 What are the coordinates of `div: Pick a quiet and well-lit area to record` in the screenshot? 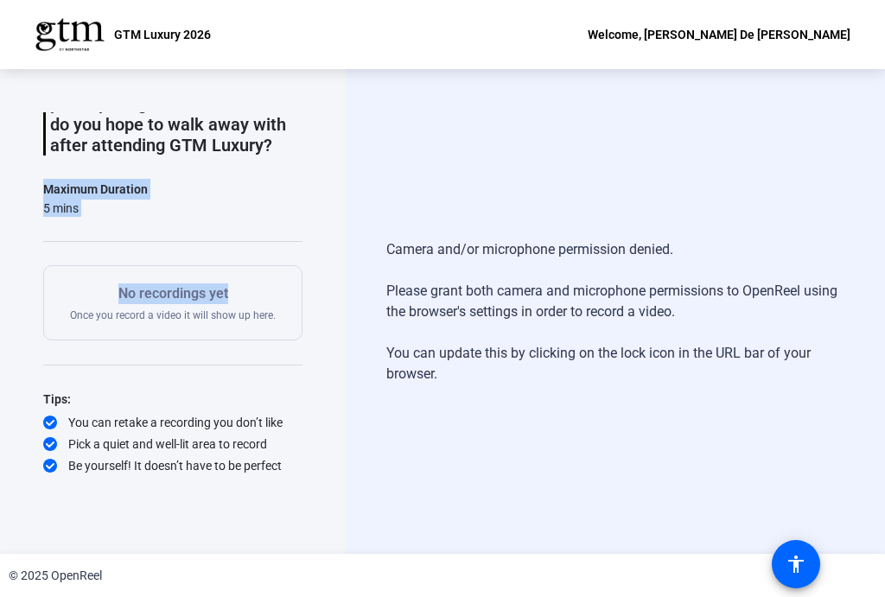 It's located at (173, 444).